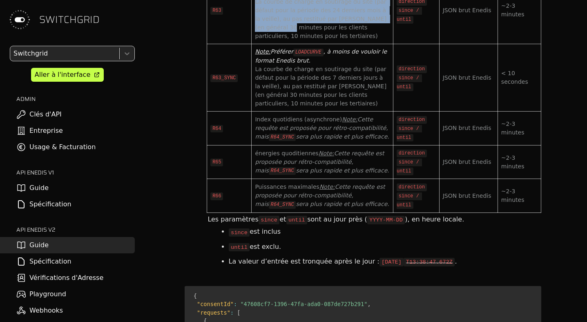 The image size is (587, 322). I want to click on code: R66, so click(217, 196).